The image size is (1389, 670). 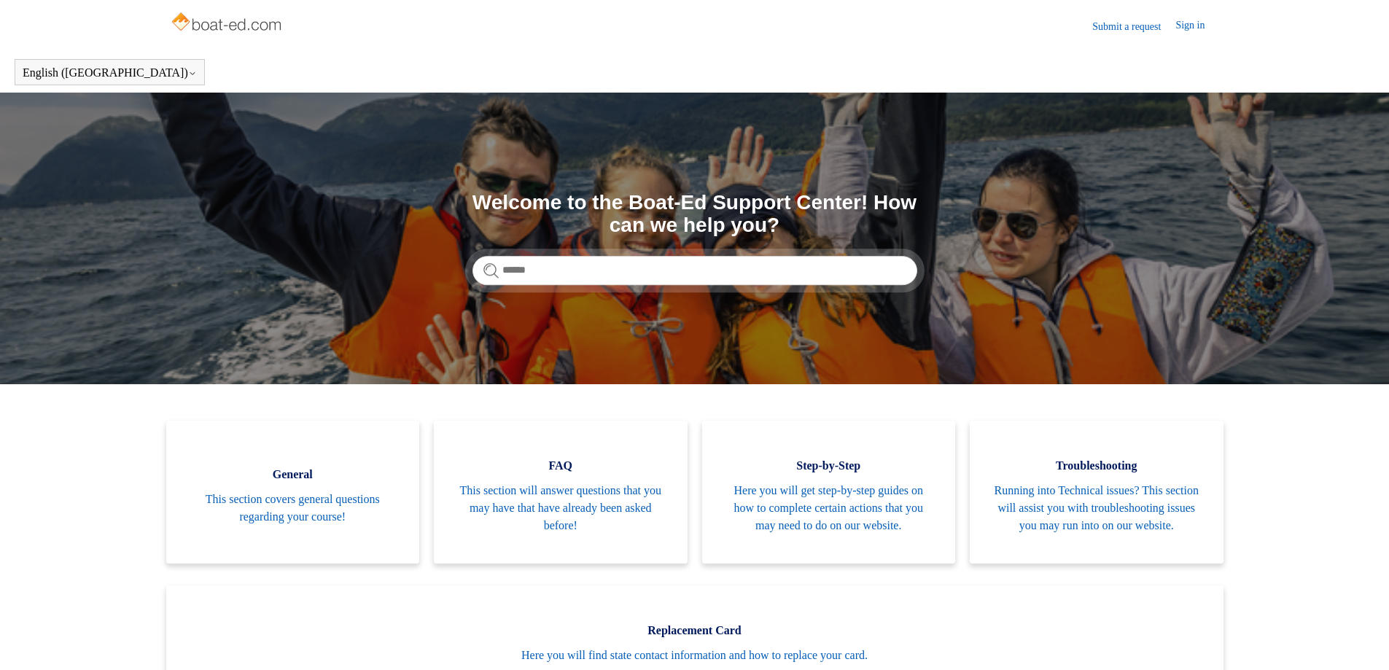 What do you see at coordinates (695, 631) in the screenshot?
I see `span: Replacement Card` at bounding box center [695, 631].